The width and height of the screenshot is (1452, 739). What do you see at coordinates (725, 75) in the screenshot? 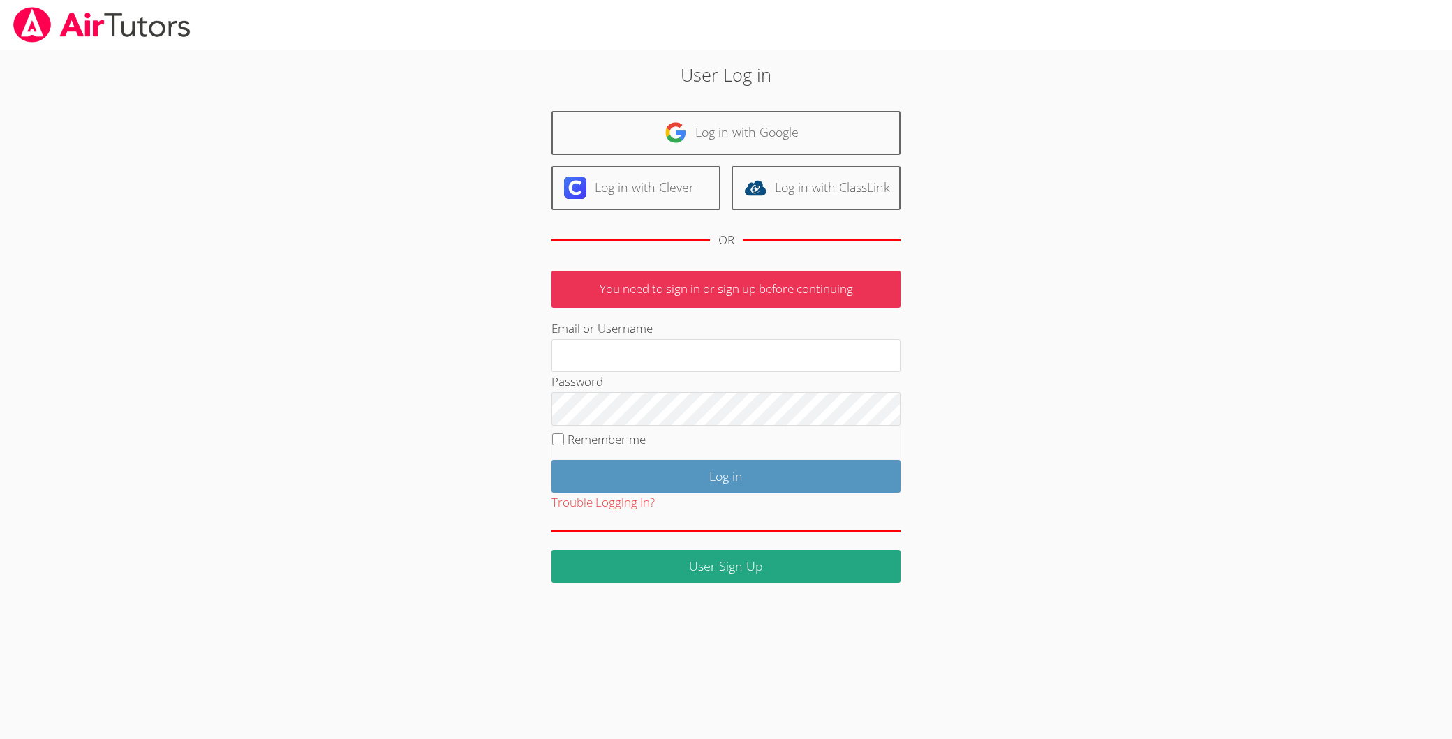
I see `h2: User Log in` at bounding box center [725, 75].